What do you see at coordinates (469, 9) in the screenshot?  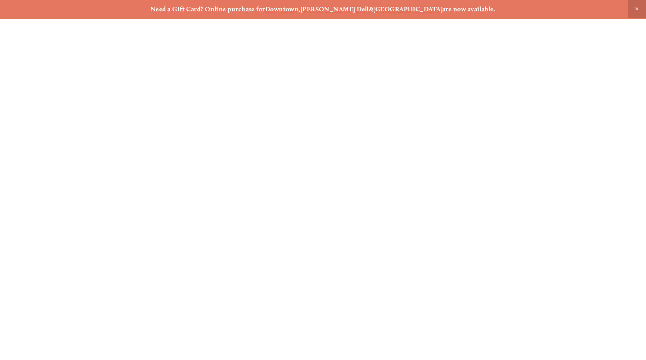 I see `strong: are now available.` at bounding box center [469, 9].